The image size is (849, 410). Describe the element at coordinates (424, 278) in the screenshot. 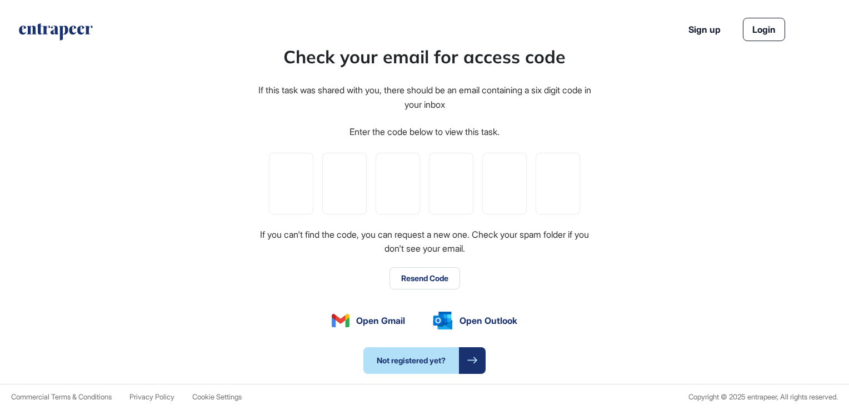

I see `button: Resend Code` at that location.